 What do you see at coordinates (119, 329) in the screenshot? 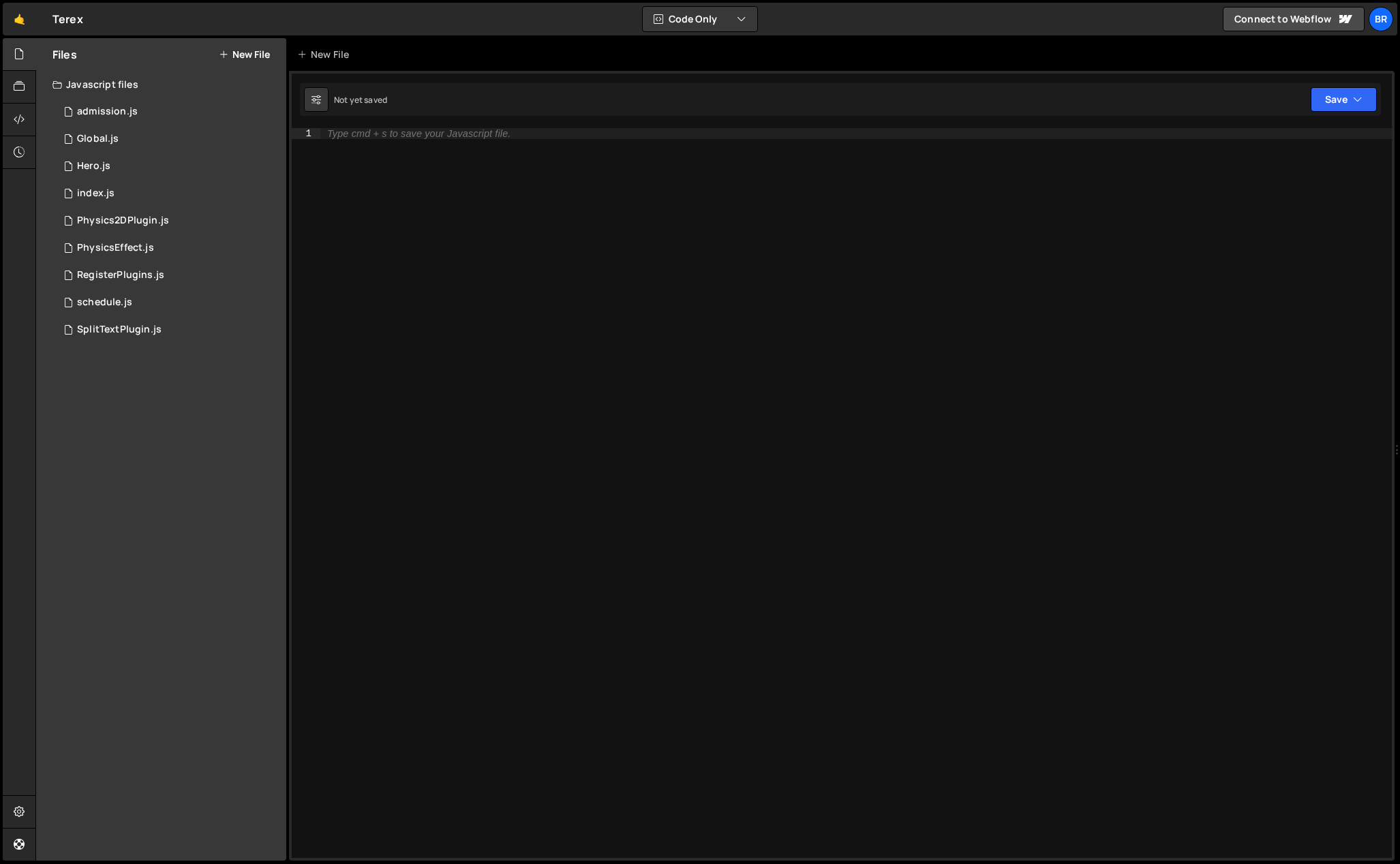
I see `div: SplitTextPlugin.js` at bounding box center [119, 329].